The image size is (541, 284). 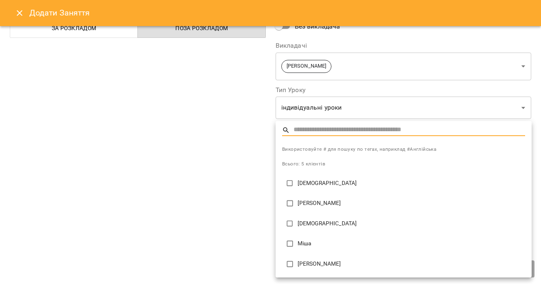 What do you see at coordinates (304, 164) in the screenshot?
I see `span: Всього: 5 клієнтів` at bounding box center [304, 164].